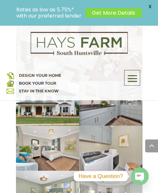 The height and width of the screenshot is (193, 158). What do you see at coordinates (10, 83) in the screenshot?
I see `img: book your home tour` at bounding box center [10, 83].